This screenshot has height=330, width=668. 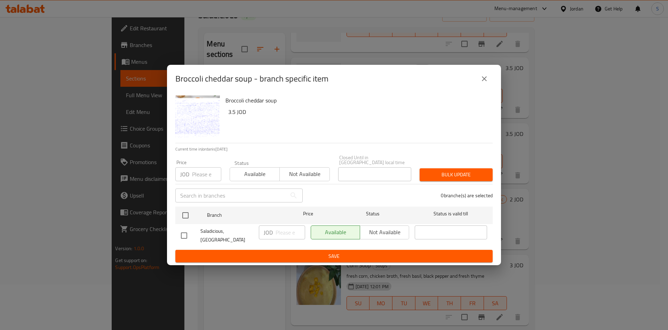 What do you see at coordinates (467, 195) in the screenshot?
I see `p: 0 branche(s) are selected` at bounding box center [467, 195].